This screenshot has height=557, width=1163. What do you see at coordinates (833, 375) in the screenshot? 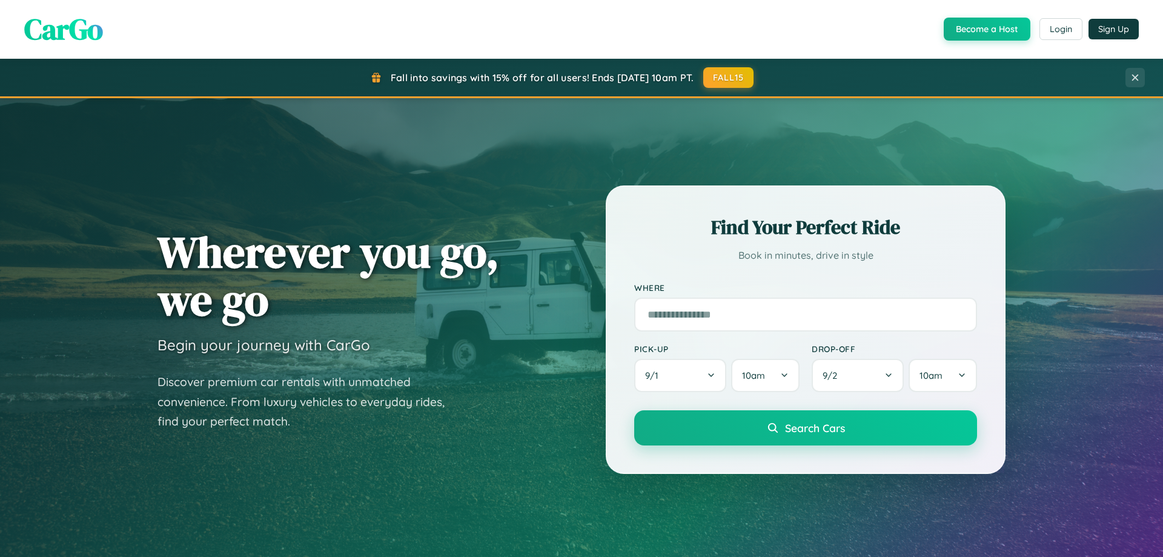
I see `span: 9 / 2` at bounding box center [833, 375].